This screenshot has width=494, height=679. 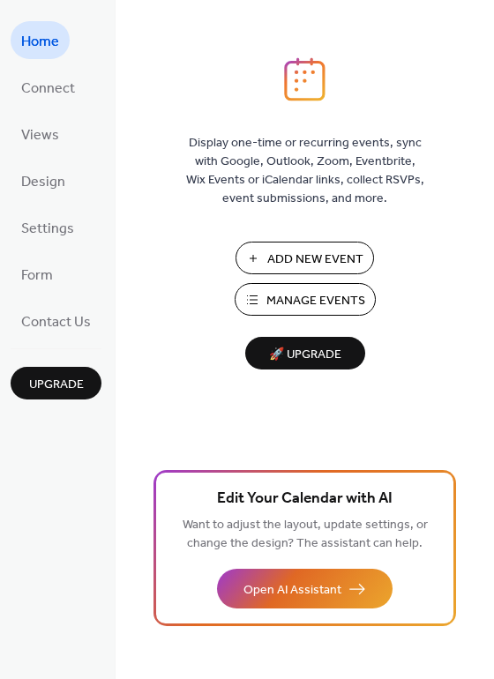 What do you see at coordinates (48, 228) in the screenshot?
I see `span: Settings` at bounding box center [48, 228].